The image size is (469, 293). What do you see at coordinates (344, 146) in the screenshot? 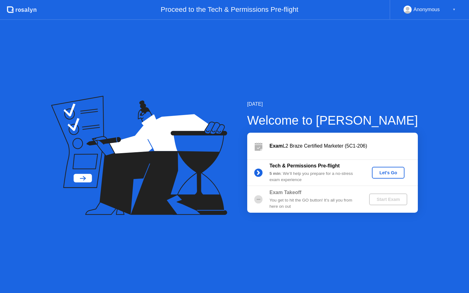
I see `div: L2 Braze Certified Marketer (5C1-206)` at bounding box center [344, 146].